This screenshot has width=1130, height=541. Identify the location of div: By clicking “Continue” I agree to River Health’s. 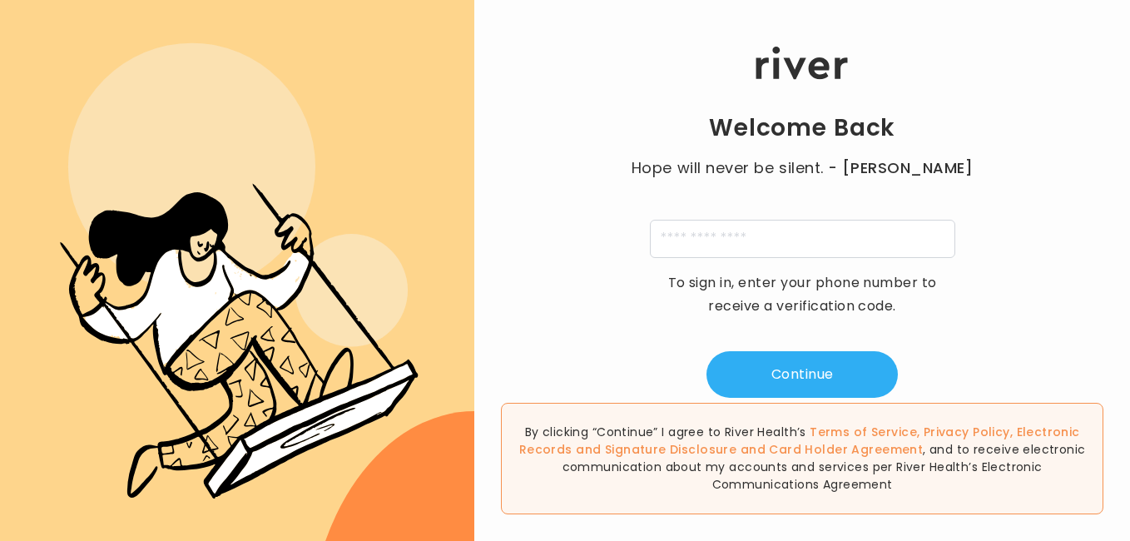
(802, 458).